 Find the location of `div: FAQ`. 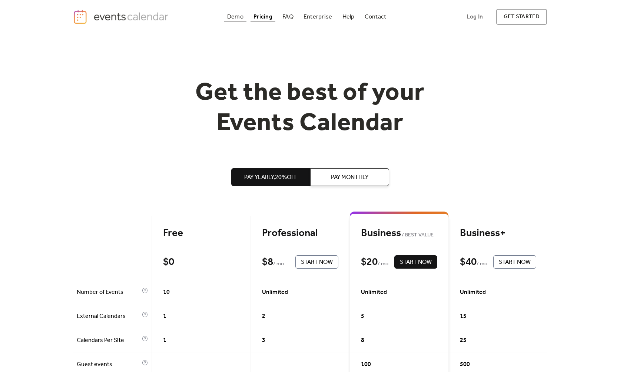

div: FAQ is located at coordinates (288, 17).